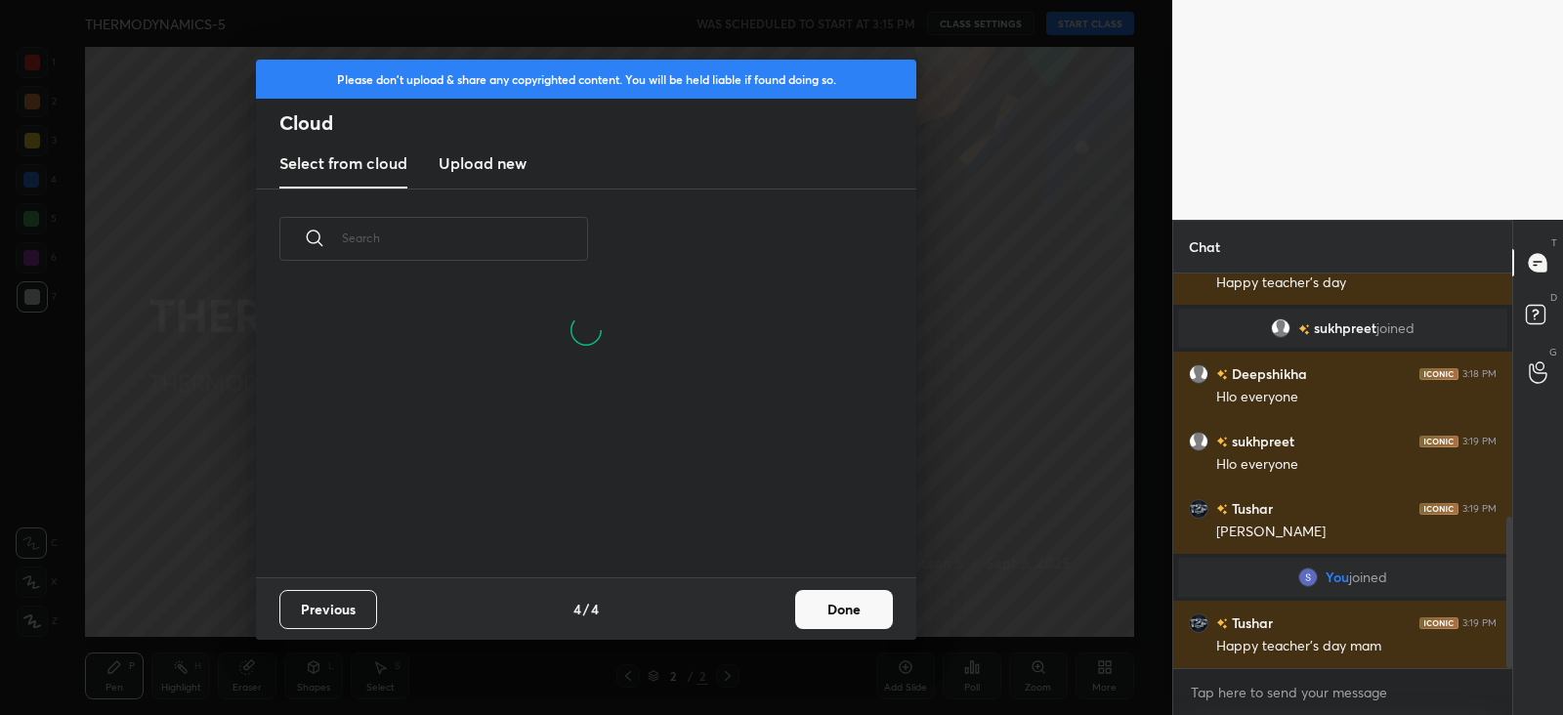 This screenshot has width=1563, height=715. What do you see at coordinates (844, 610) in the screenshot?
I see `button: Done` at bounding box center [844, 610].